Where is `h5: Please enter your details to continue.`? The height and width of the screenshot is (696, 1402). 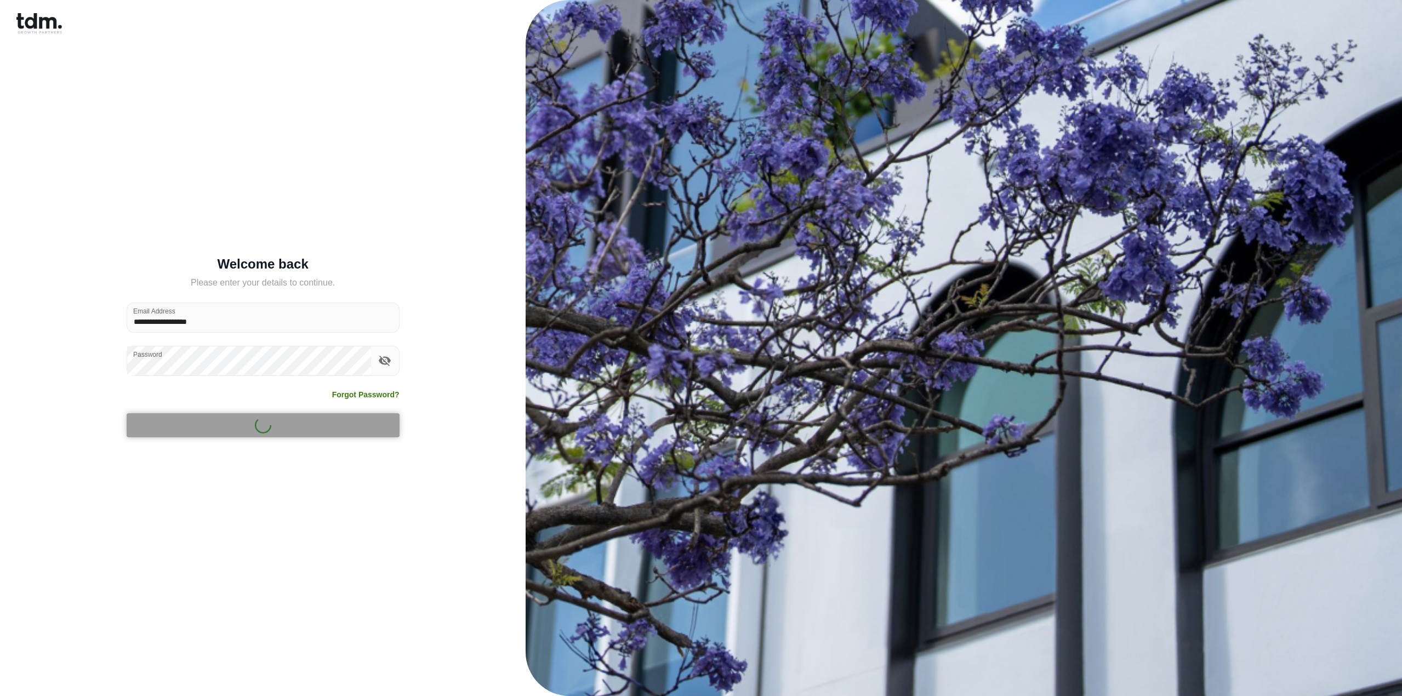 h5: Please enter your details to continue. is located at coordinates (263, 283).